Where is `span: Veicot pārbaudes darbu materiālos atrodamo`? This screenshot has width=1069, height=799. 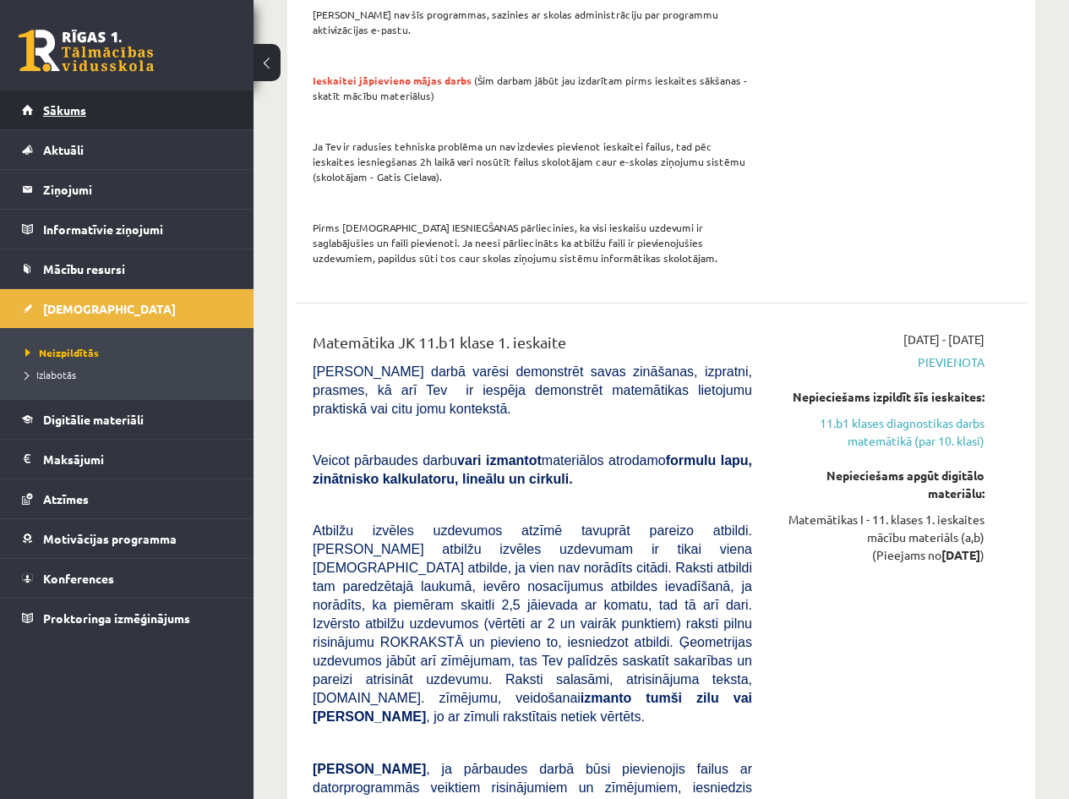
span: Veicot pārbaudes darbu materiālos atrodamo is located at coordinates (533, 469).